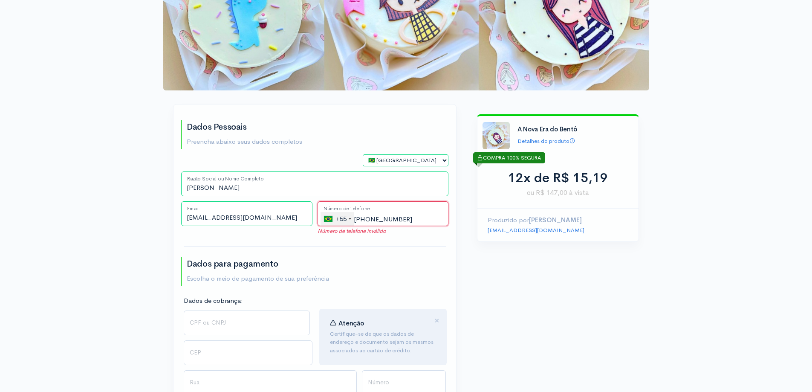  I want to click on input: CPF ou CNPJ, so click(247, 323).